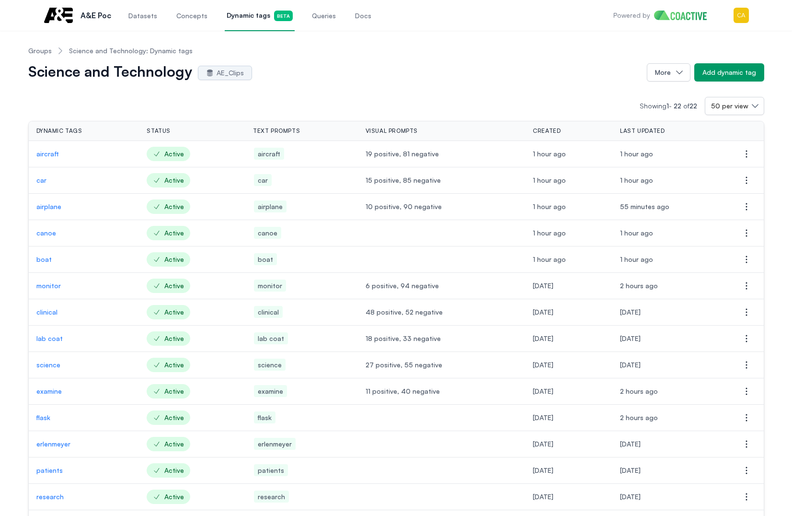  Describe the element at coordinates (271, 470) in the screenshot. I see `span: patients` at that location.